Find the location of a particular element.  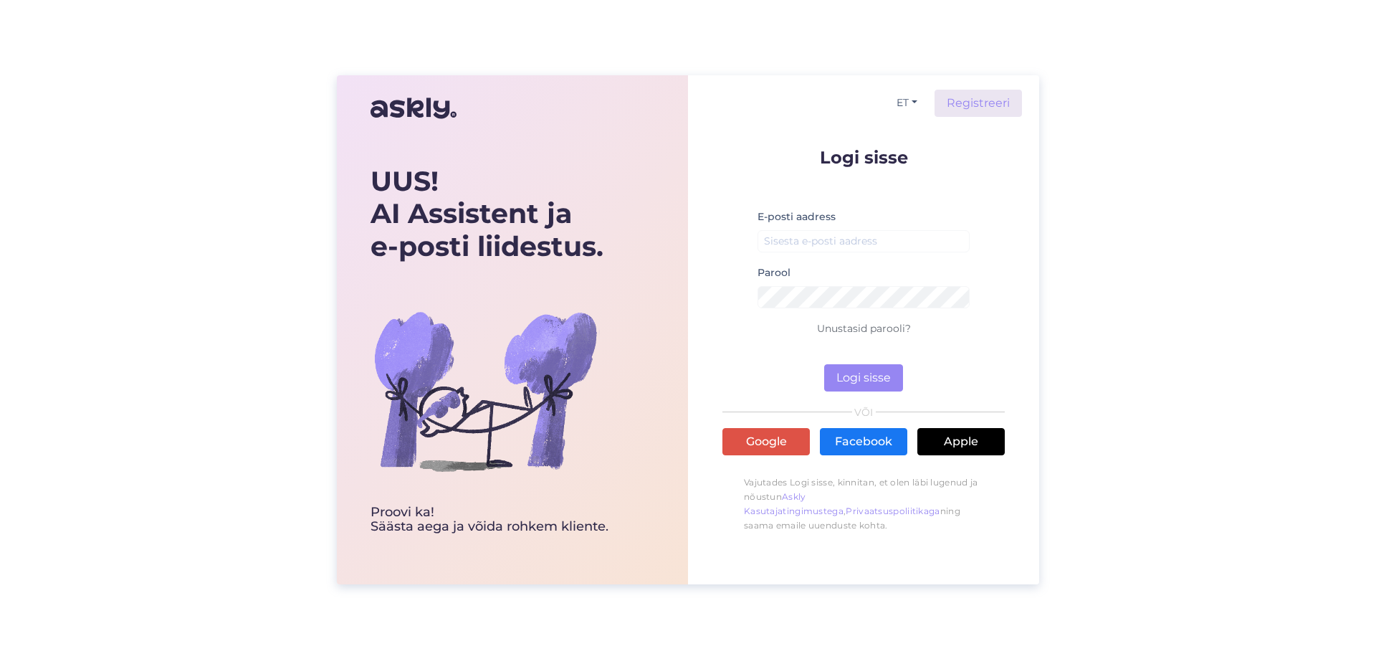

a: Google is located at coordinates (766, 441).